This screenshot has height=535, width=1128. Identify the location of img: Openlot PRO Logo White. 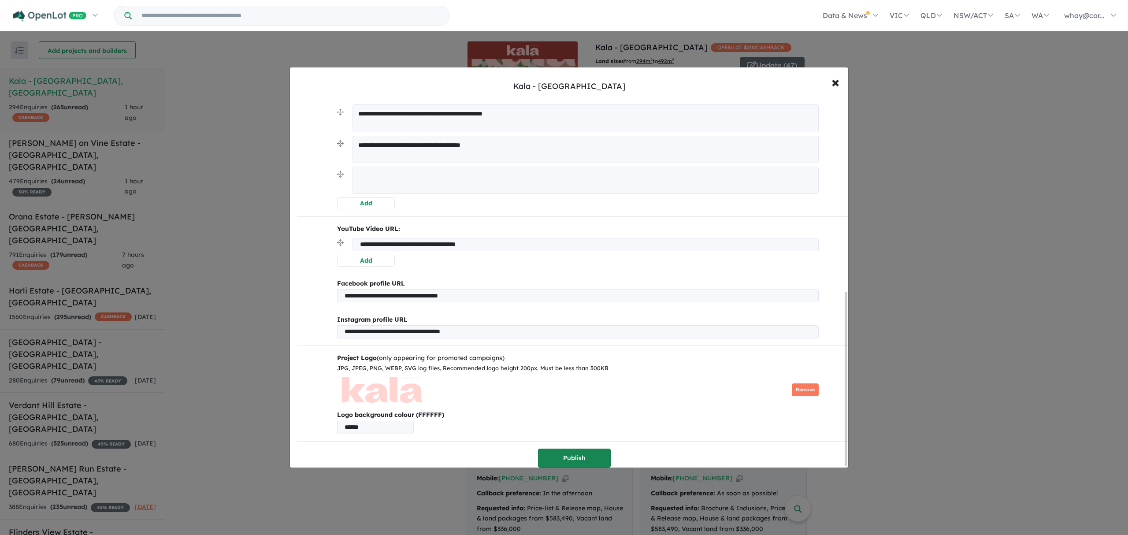
(49, 16).